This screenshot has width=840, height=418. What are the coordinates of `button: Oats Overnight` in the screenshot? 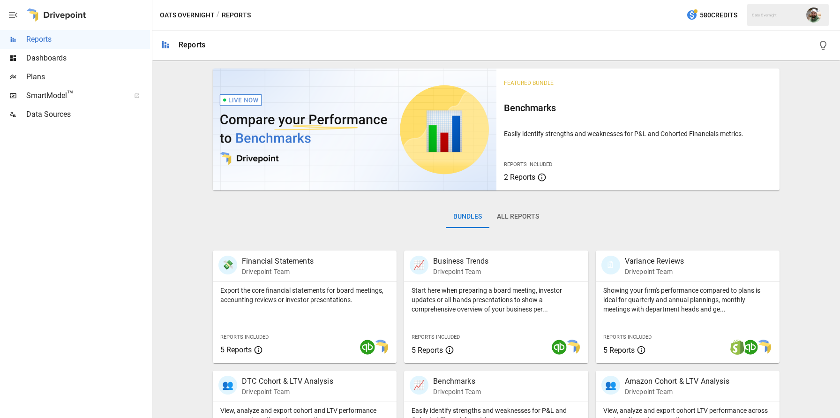 It's located at (187, 15).